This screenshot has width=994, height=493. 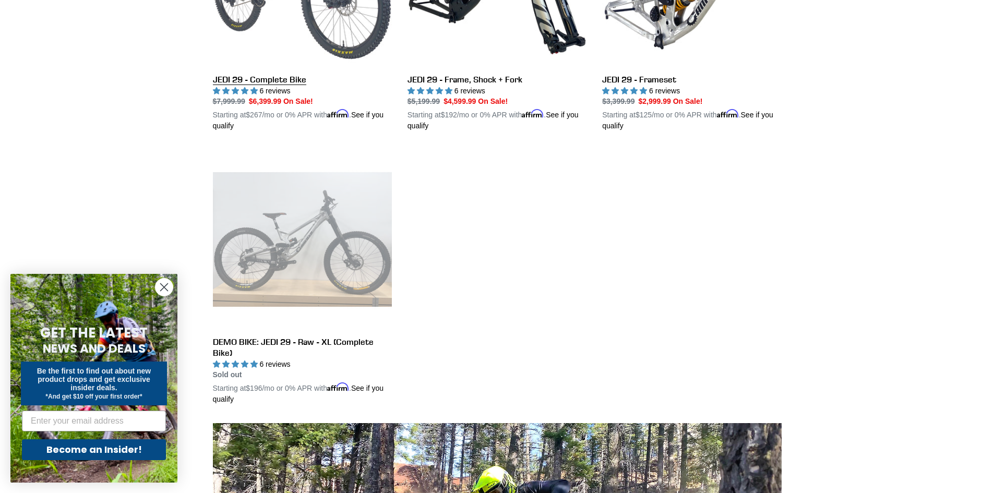 What do you see at coordinates (94, 450) in the screenshot?
I see `button: Become an Insider!` at bounding box center [94, 450].